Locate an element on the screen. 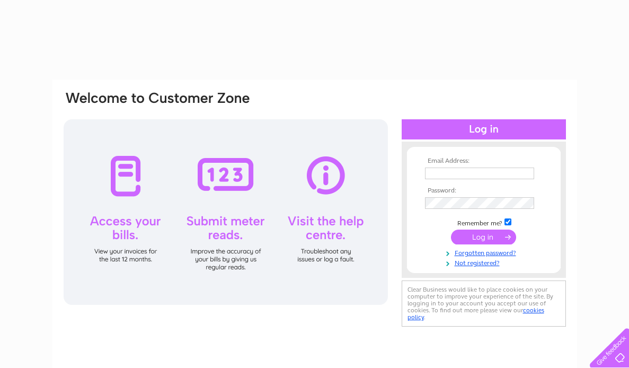 The image size is (629, 368). td: Remember me? is located at coordinates (484, 222).